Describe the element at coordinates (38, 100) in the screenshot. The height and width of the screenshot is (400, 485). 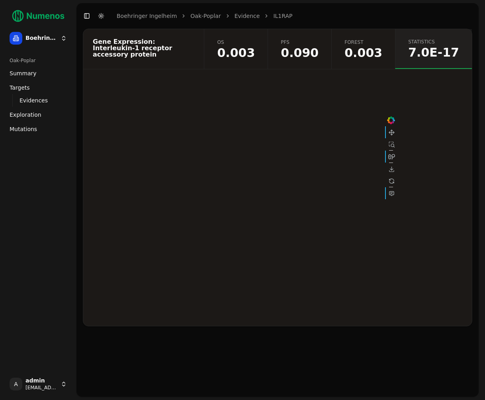
I see `a: Evidences` at that location.